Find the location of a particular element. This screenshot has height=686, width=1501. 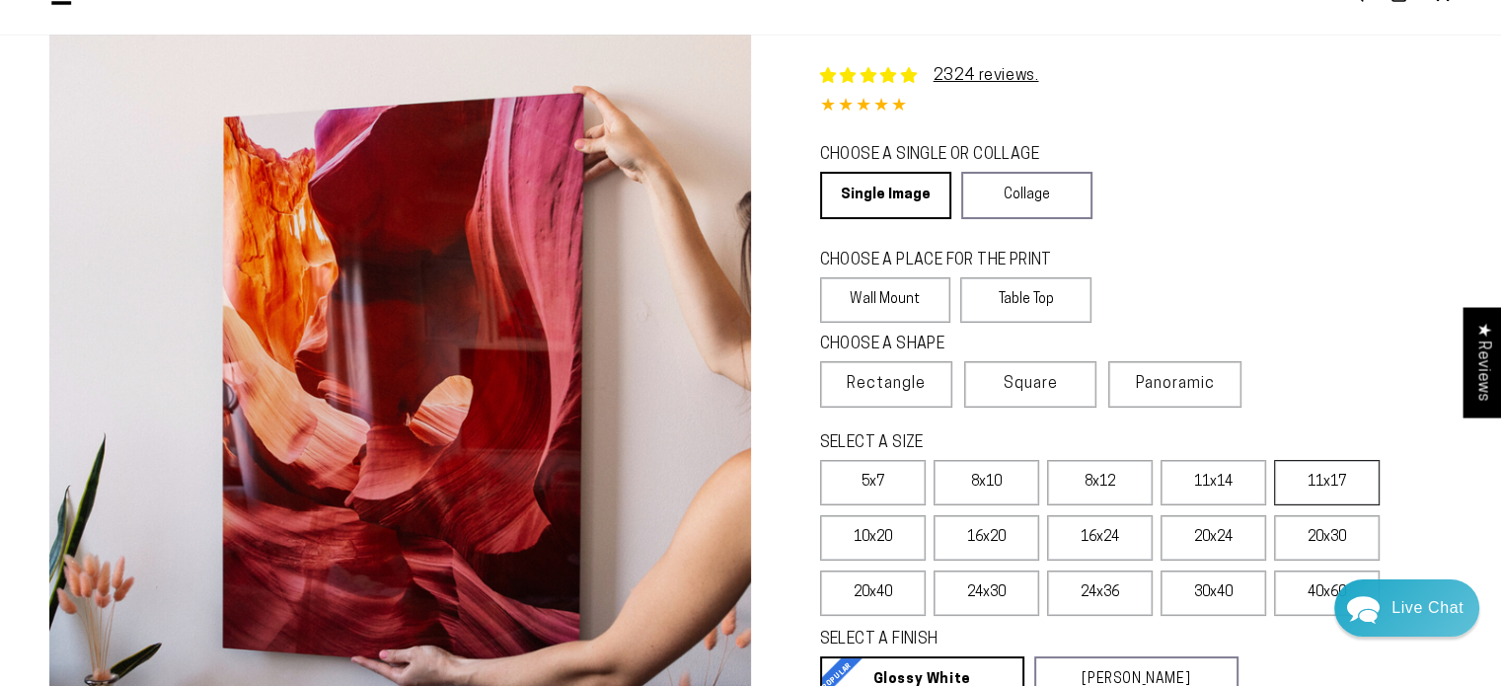

legend: CHOOSE A PLACE FOR THE PRINT is located at coordinates (946, 260).